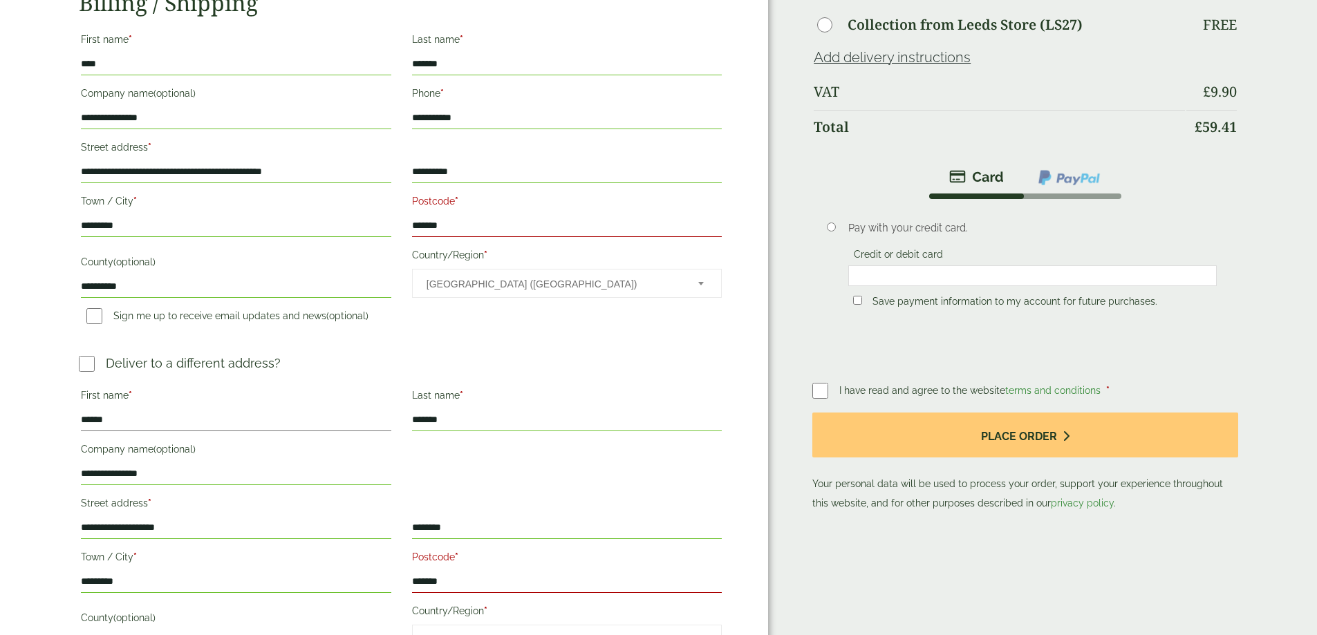  I want to click on input: Sign me up to receive email updates and news(optional), so click(94, 316).